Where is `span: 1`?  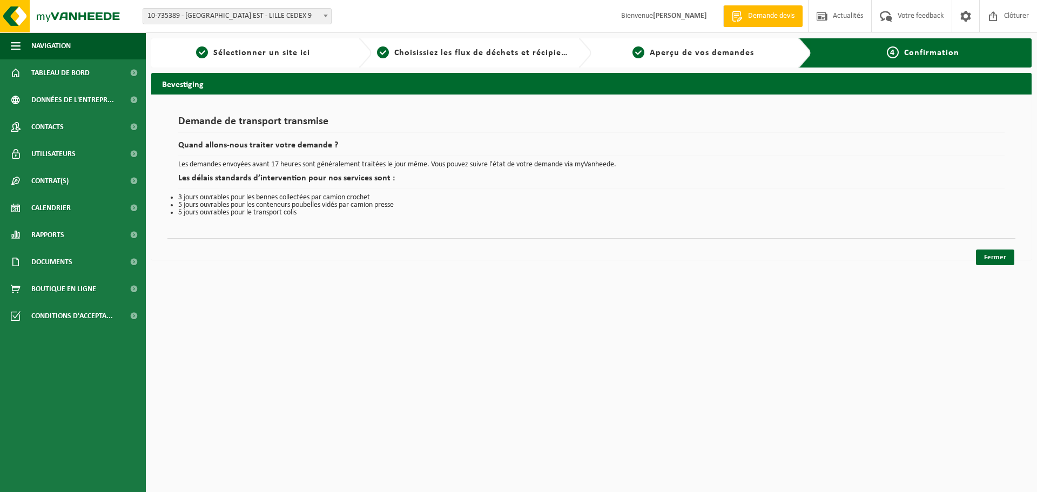
span: 1 is located at coordinates (202, 52).